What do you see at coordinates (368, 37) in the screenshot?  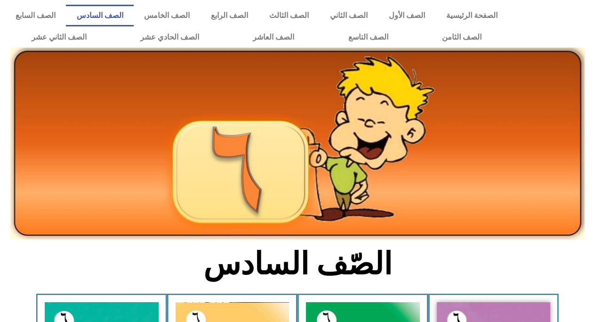 I see `a: الصف التاسع` at bounding box center [368, 37].